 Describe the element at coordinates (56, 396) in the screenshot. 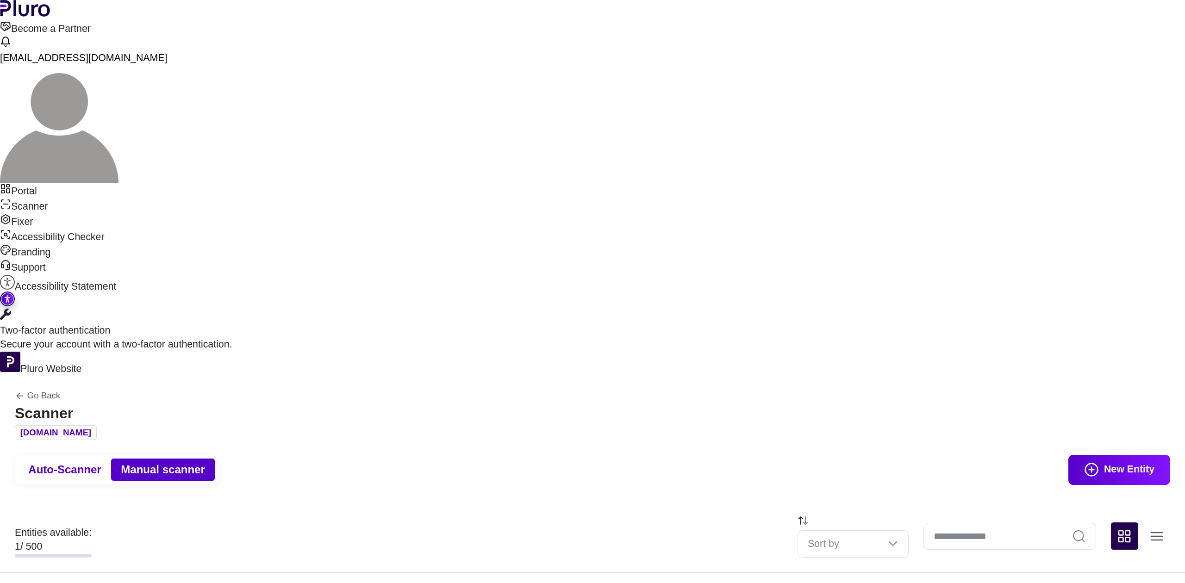

I see `a: Back to previous screen` at that location.